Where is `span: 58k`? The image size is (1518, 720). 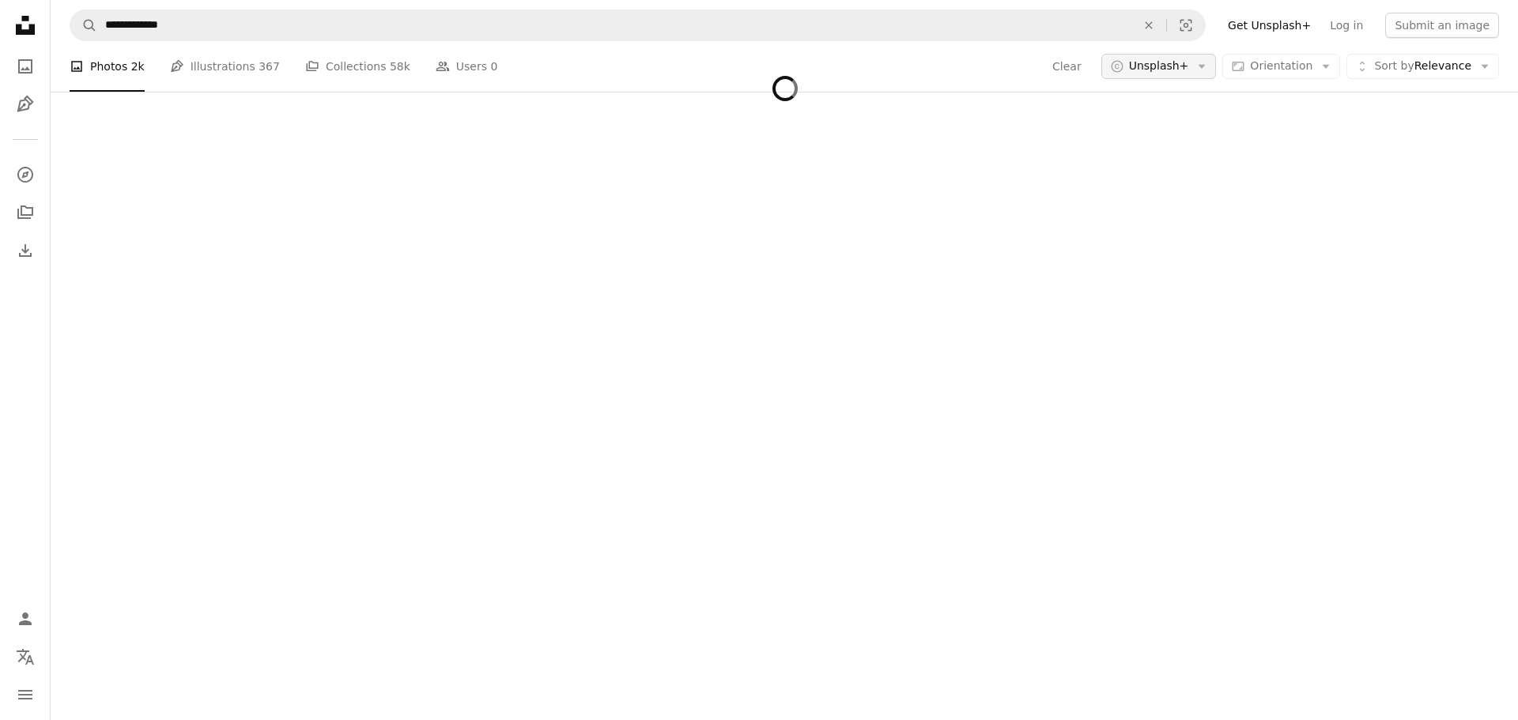 span: 58k is located at coordinates (400, 66).